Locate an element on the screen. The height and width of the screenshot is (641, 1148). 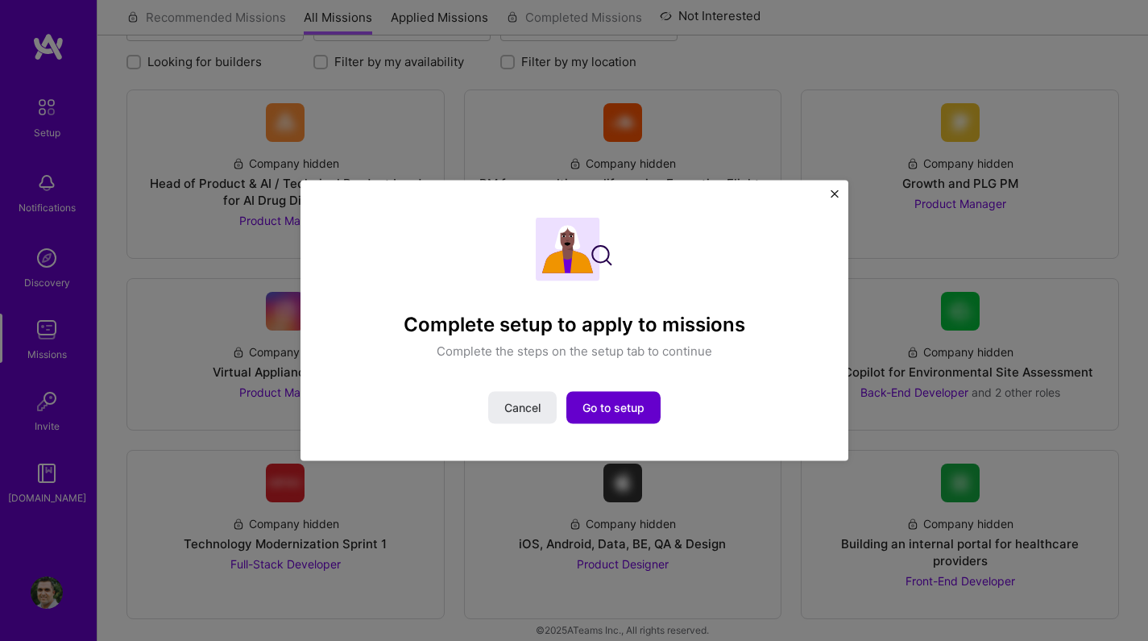
p: Complete the steps on the setup tab to continue is located at coordinates (574, 350).